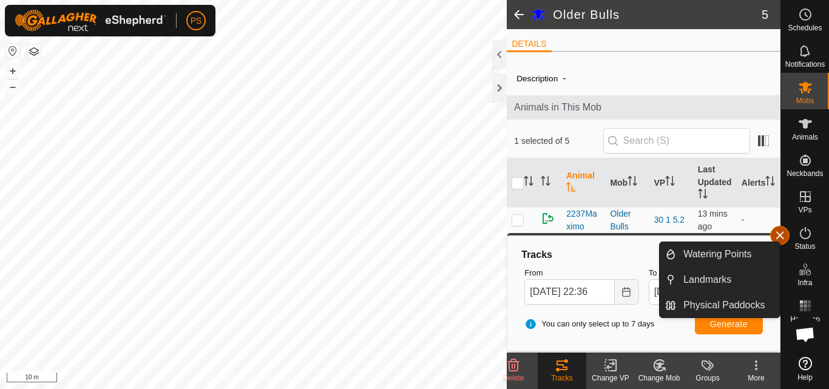 The width and height of the screenshot is (829, 389). Describe the element at coordinates (537, 78) in the screenshot. I see `label: Description` at that location.